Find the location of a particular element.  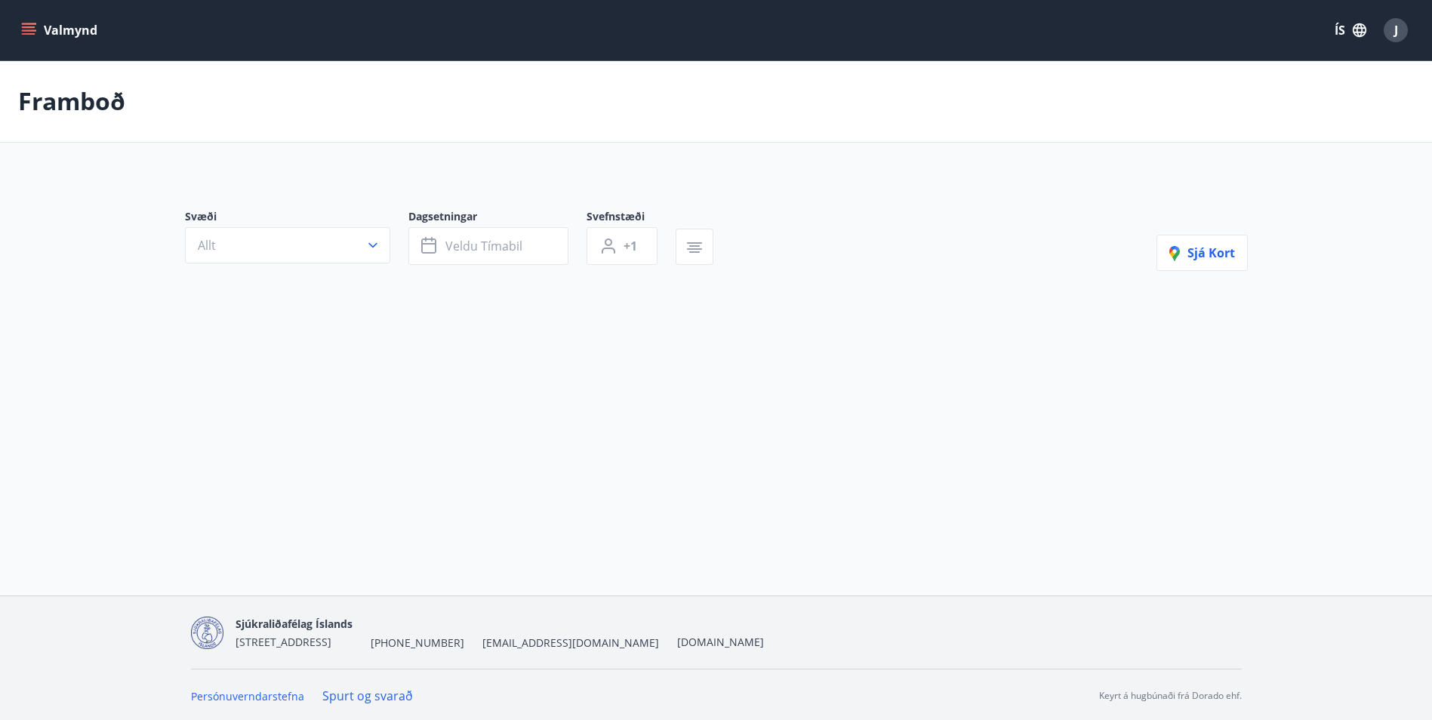

span: Svefnstæði is located at coordinates (631, 218).